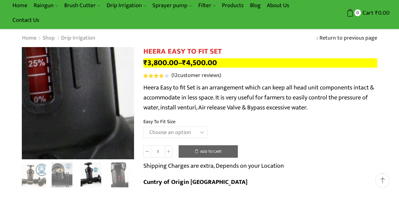  Describe the element at coordinates (156, 76) in the screenshot. I see `div: Rated 3.83 out of 5` at that location.